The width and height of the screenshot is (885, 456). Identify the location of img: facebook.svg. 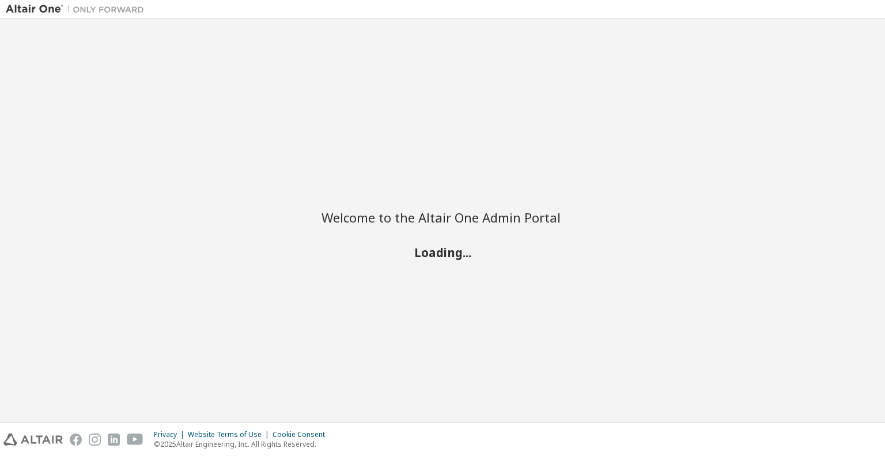
(75, 439).